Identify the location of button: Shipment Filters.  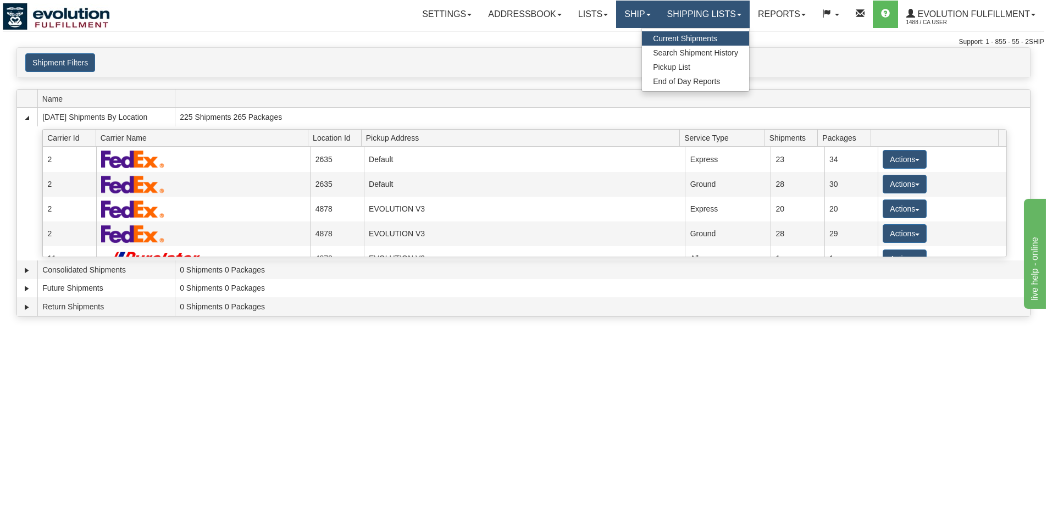
(60, 63).